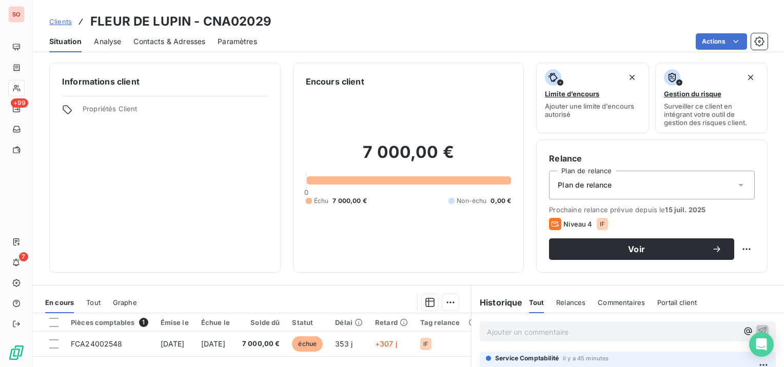  What do you see at coordinates (169, 42) in the screenshot?
I see `span: Contacts & Adresses` at bounding box center [169, 42].